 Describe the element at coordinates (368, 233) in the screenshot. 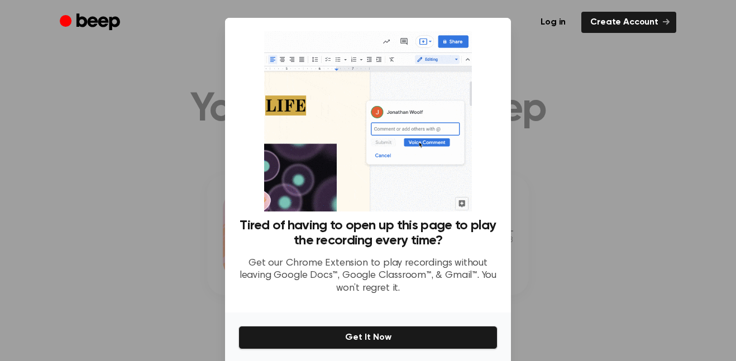

I see `h3: Tired of having to open up this page to play the recording every time?` at that location.